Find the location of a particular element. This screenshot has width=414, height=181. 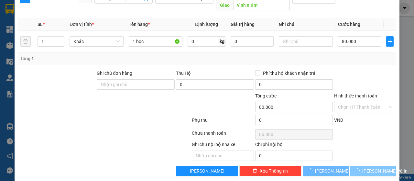

span: delete is located at coordinates (255, 171).